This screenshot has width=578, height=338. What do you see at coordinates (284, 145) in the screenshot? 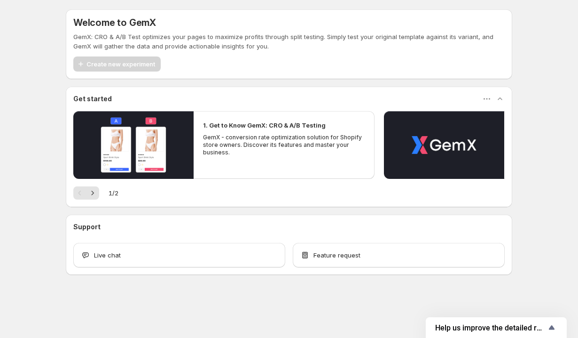
I see `p: GemX - conversion rate optimization solution for Shopify store owners. Discover its features and ...` at bounding box center [284, 145].